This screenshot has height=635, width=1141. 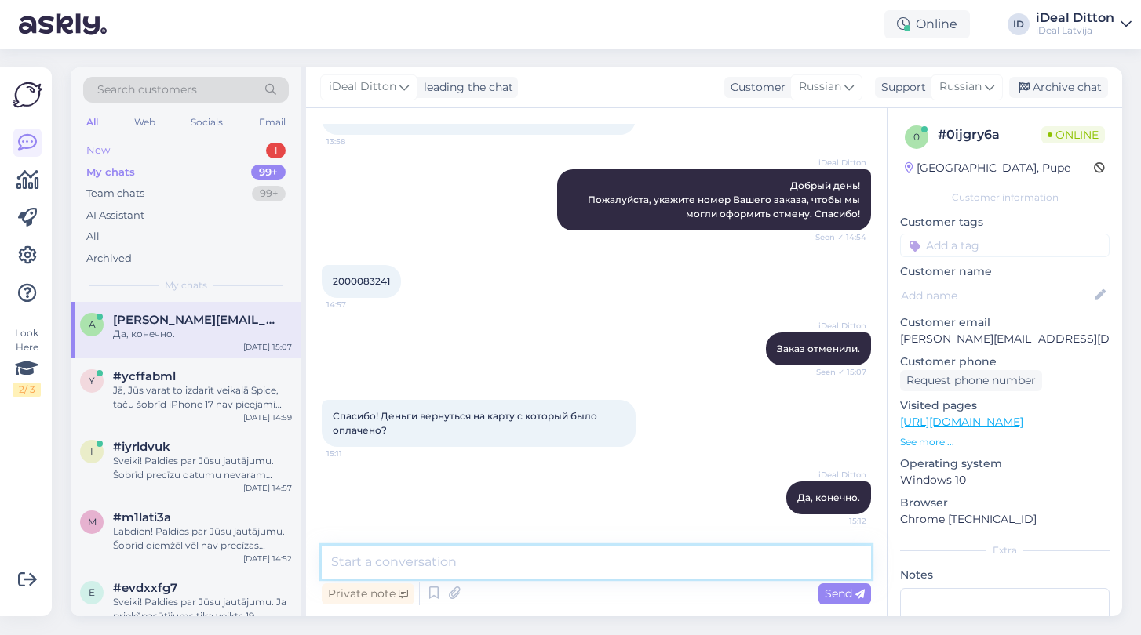 I want to click on p: See more ..., so click(x=1004, y=442).